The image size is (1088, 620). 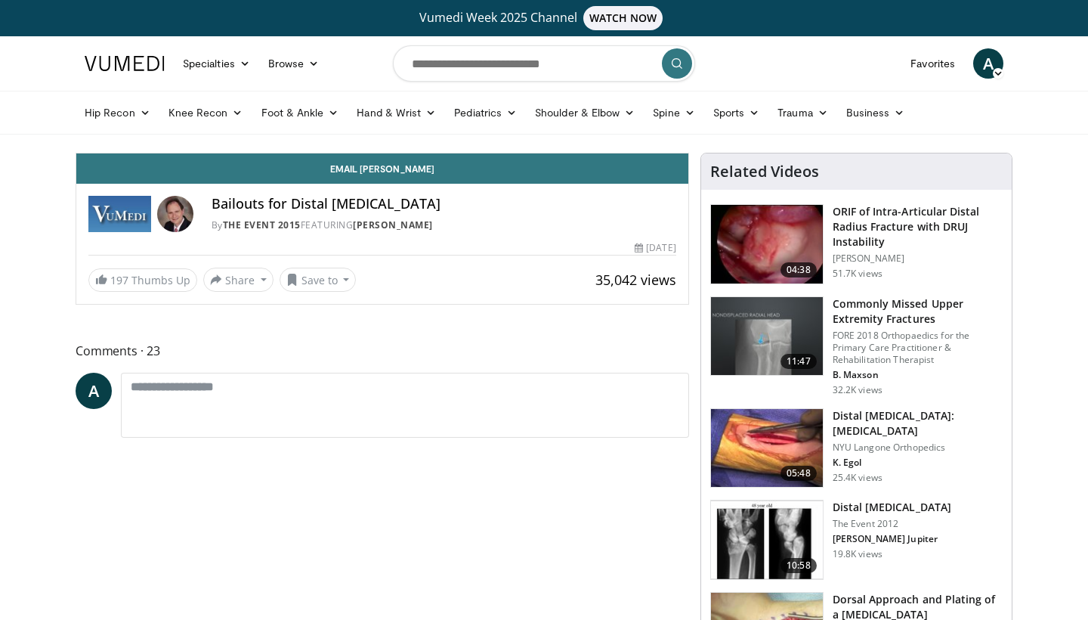 What do you see at coordinates (216, 63) in the screenshot?
I see `a: Specialties` at bounding box center [216, 63].